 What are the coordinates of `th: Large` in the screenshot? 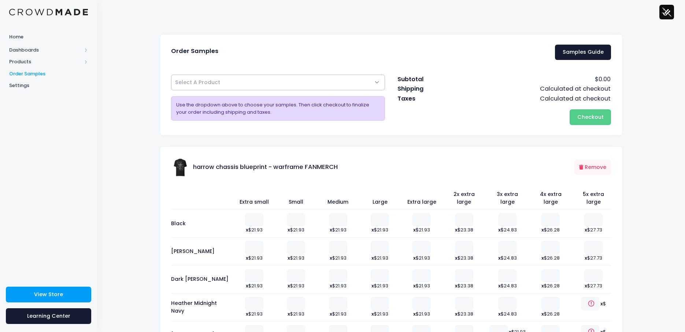 It's located at (380, 198).